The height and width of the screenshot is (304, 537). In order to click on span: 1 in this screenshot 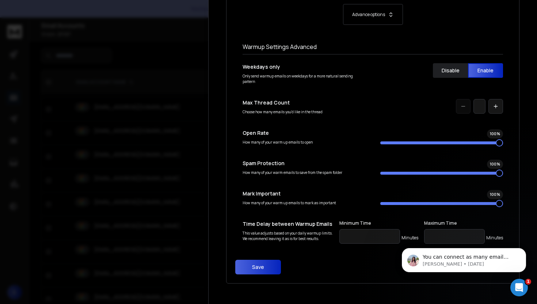, I will do `click(528, 282)`.